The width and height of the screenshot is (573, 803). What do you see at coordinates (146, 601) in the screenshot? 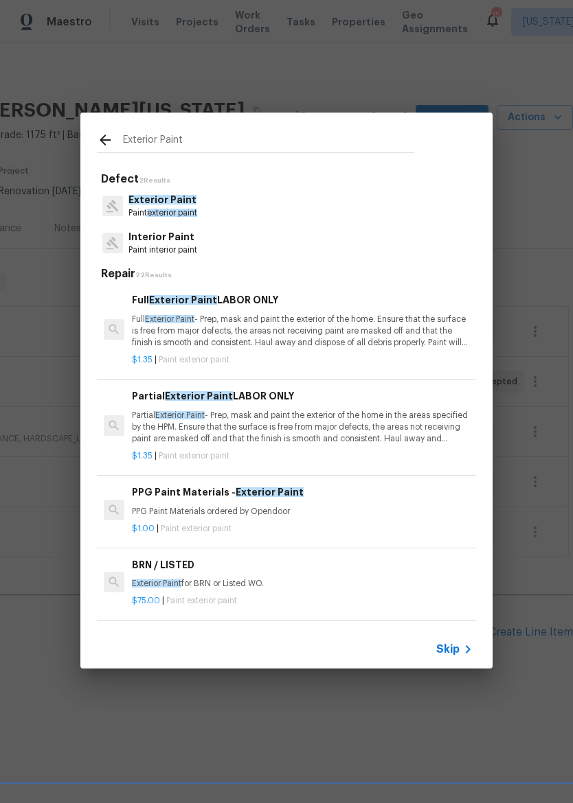
I see `span: $75.00` at bounding box center [146, 601].